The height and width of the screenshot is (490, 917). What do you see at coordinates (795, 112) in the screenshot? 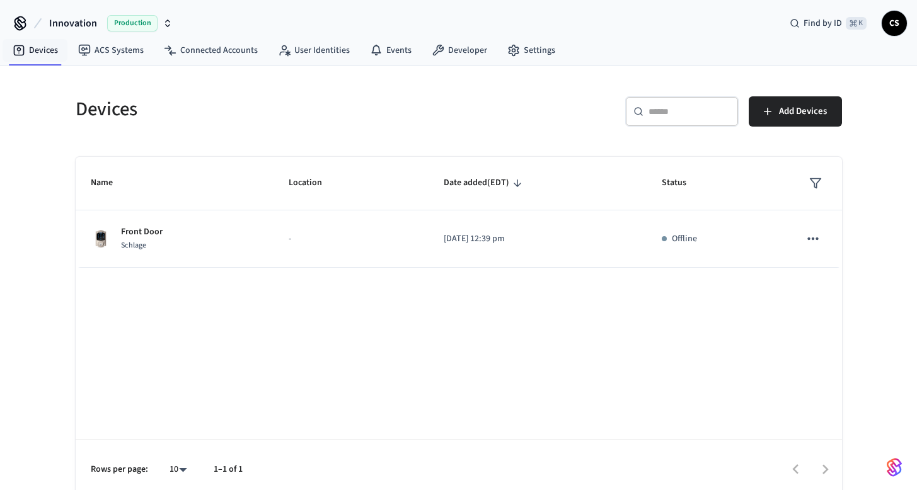
I see `button: Add Devices` at bounding box center [795, 112].